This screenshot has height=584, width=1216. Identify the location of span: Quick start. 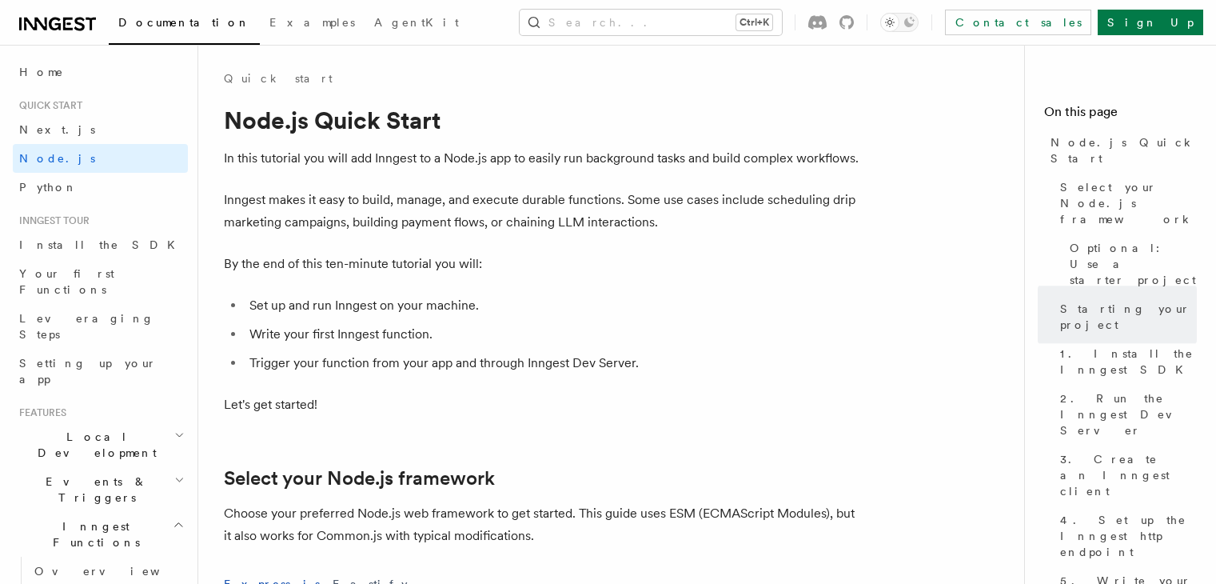
(47, 106).